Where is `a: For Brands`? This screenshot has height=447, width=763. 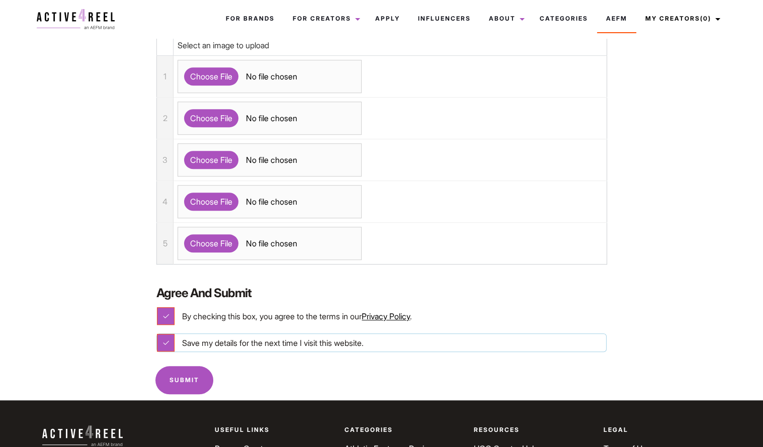 a: For Brands is located at coordinates (250, 19).